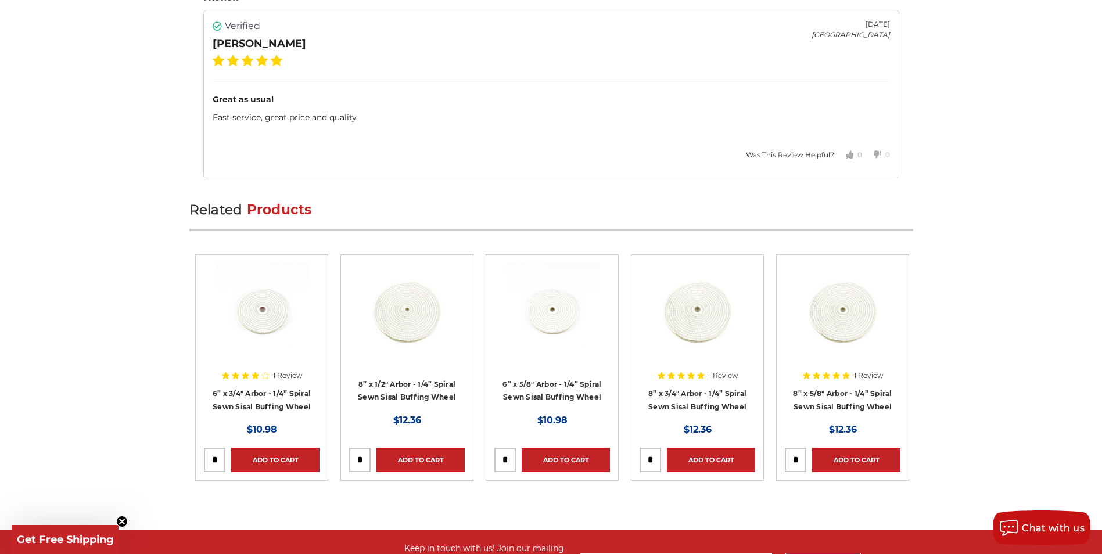 Image resolution: width=1102 pixels, height=554 pixels. Describe the element at coordinates (552, 310) in the screenshot. I see `img: 6” x 5/8" Arbor - 1/4” Spiral Sewn Sisal Buffing Wheel` at that location.